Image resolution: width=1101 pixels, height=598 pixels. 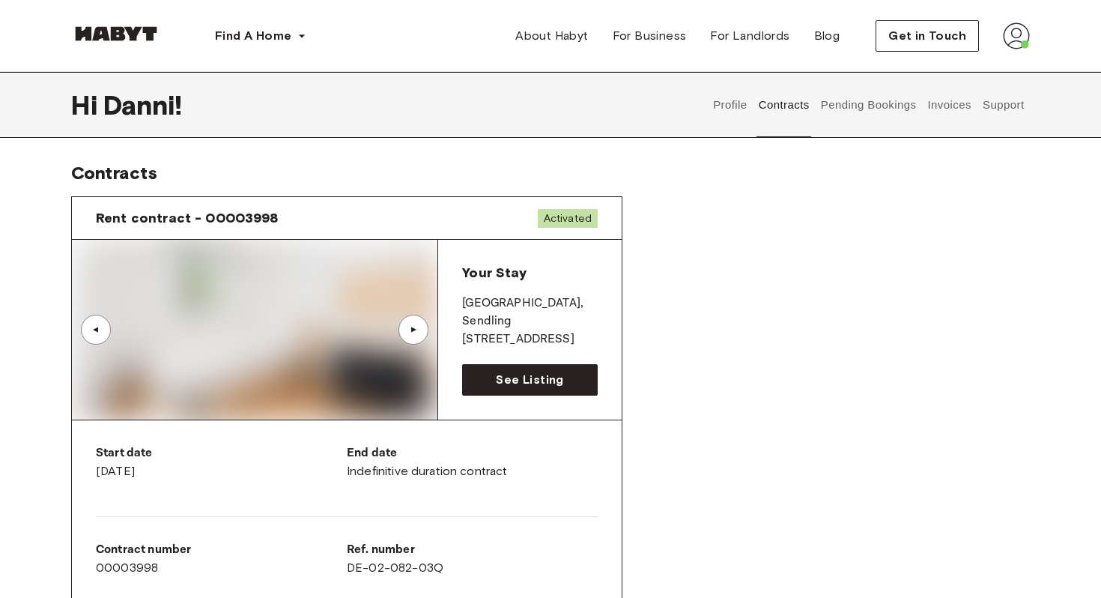 I want to click on span: Blog, so click(x=827, y=36).